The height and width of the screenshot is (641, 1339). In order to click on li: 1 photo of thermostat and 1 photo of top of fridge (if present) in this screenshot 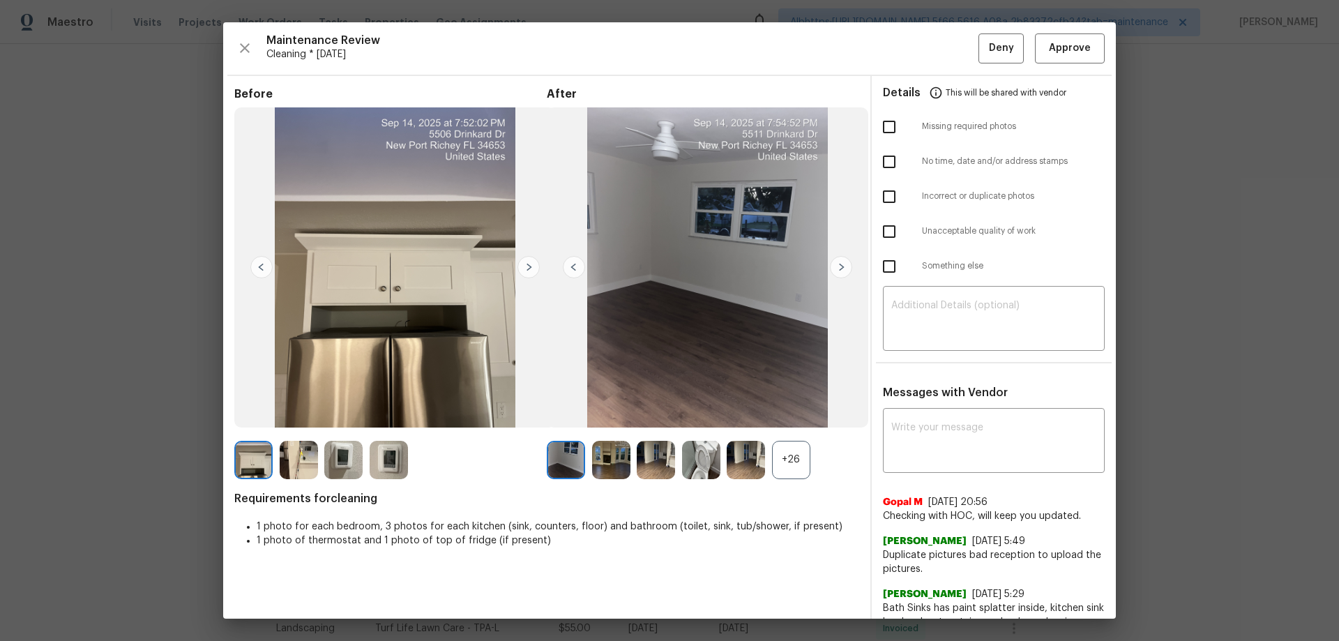, I will do `click(558, 540)`.